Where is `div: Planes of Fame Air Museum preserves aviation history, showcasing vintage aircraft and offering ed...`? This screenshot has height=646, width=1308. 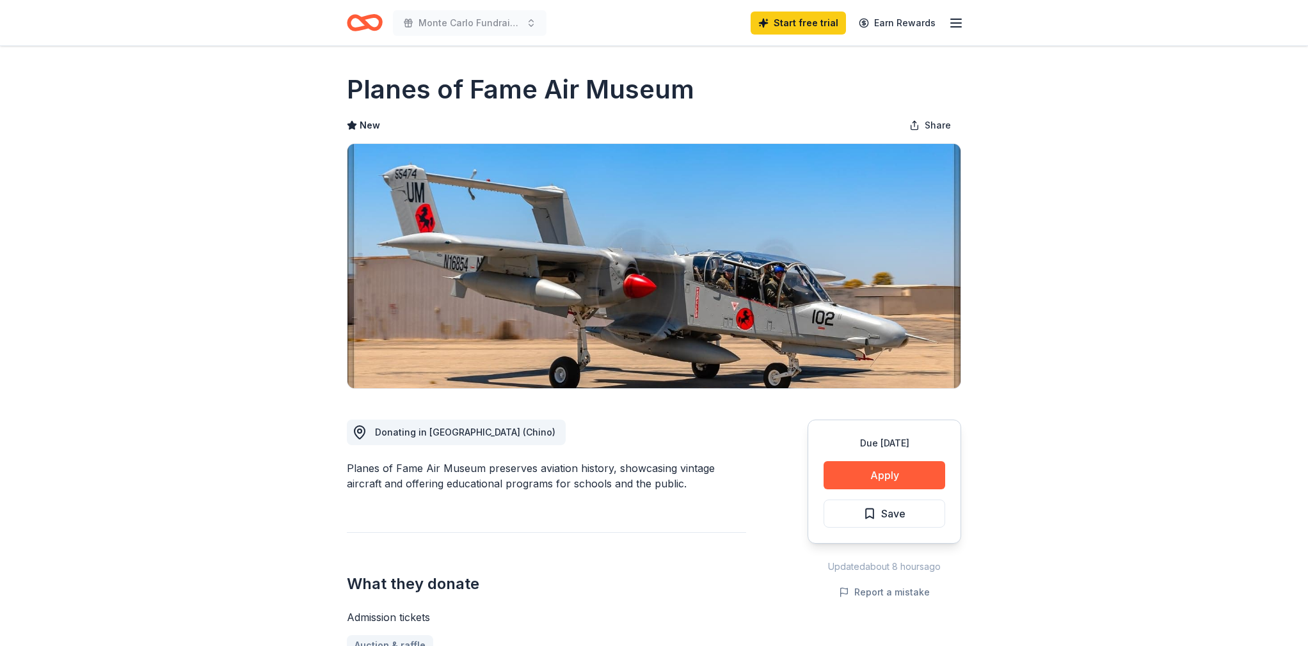
div: Planes of Fame Air Museum preserves aviation history, showcasing vintage aircraft and offering ed... is located at coordinates (547, 476).